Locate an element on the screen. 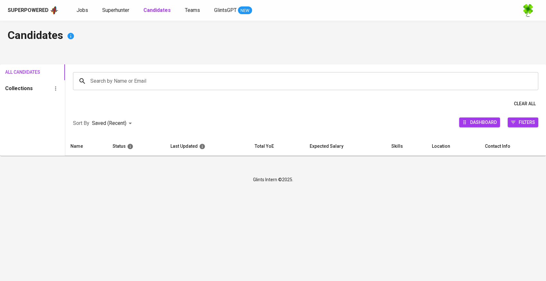 The width and height of the screenshot is (546, 281). span: Filters is located at coordinates (527, 122).